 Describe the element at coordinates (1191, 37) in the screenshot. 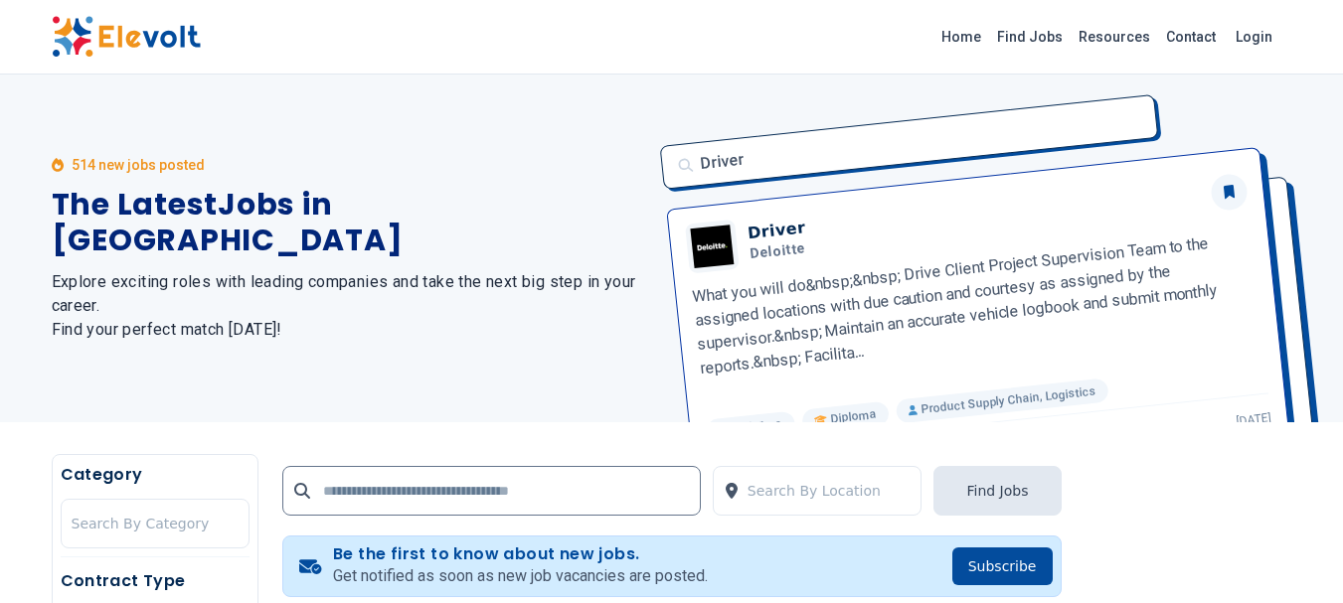

I see `a: Contact` at that location.